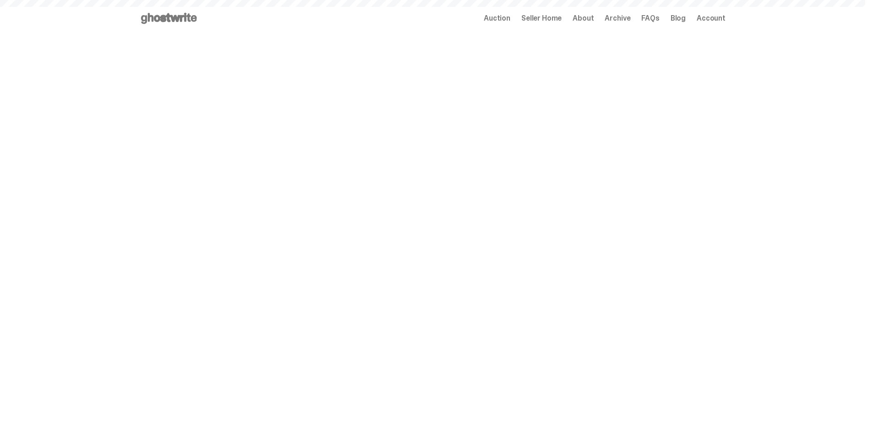 The height and width of the screenshot is (433, 872). I want to click on span: Account, so click(711, 18).